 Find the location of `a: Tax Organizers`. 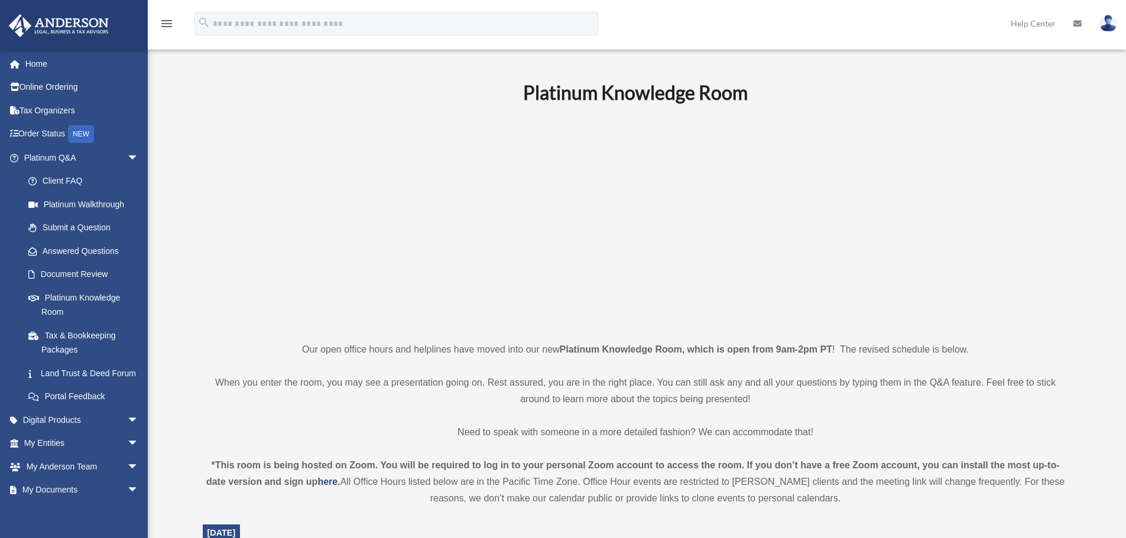

a: Tax Organizers is located at coordinates (82, 110).